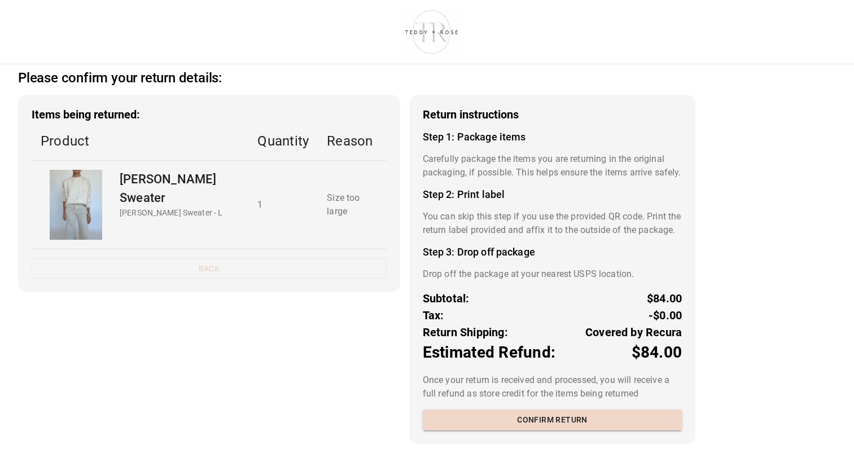 This screenshot has height=462, width=854. I want to click on img: shop-teddyrose.myshopify.com-d93983e8-e25b-478f-b32e-9430bef33fdd, so click(431, 32).